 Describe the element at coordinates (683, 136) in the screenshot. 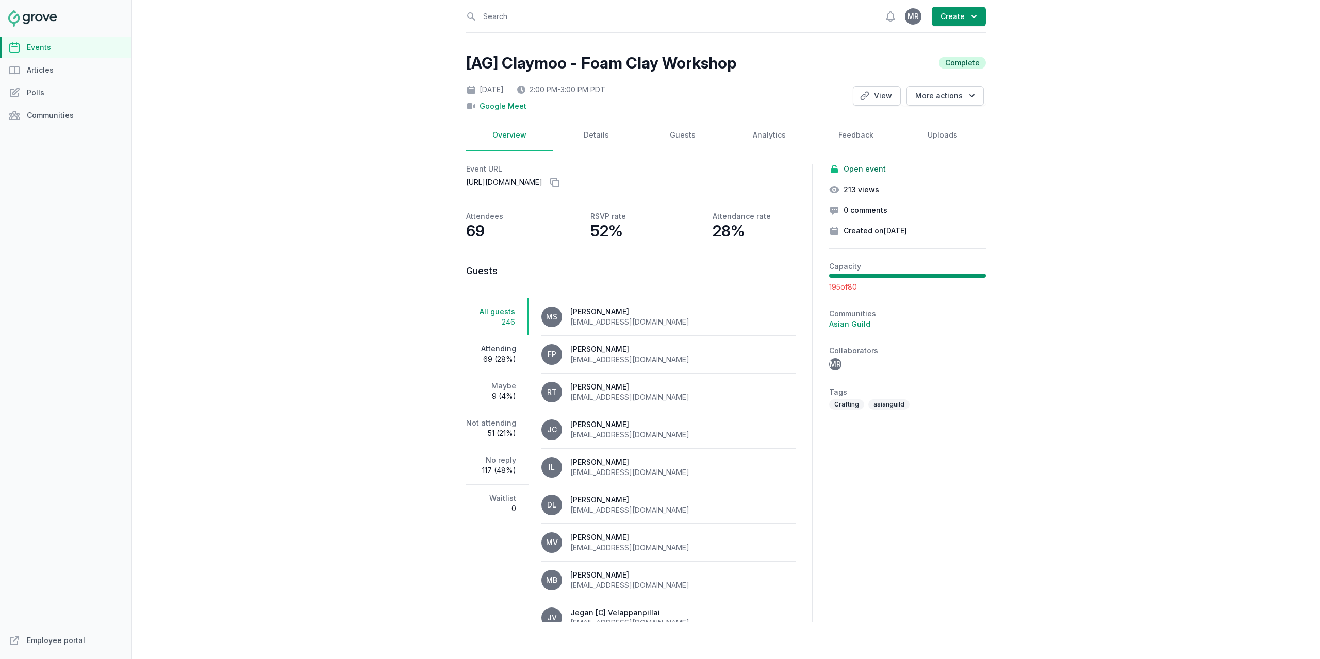

I see `a: Guests` at that location.